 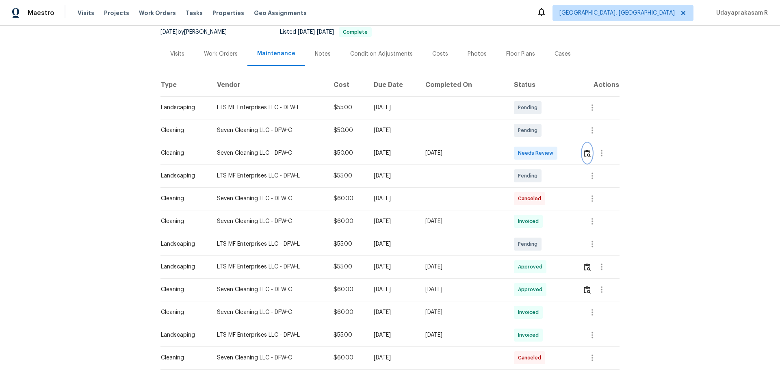 What do you see at coordinates (177, 54) in the screenshot?
I see `div: Visits` at bounding box center [177, 54].